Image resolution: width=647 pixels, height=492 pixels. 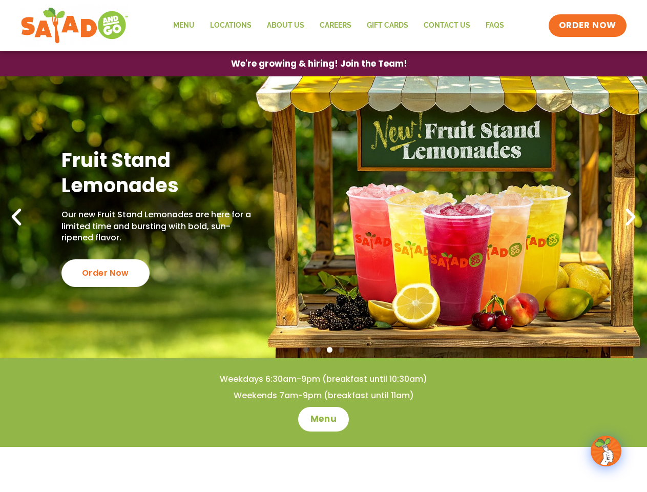 I want to click on a: Contact Us, so click(x=447, y=26).